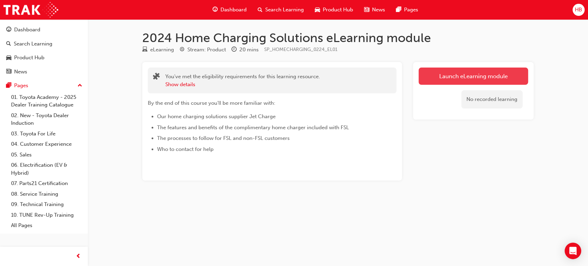 This screenshot has height=266, width=588. I want to click on div: Dashboard, so click(27, 30).